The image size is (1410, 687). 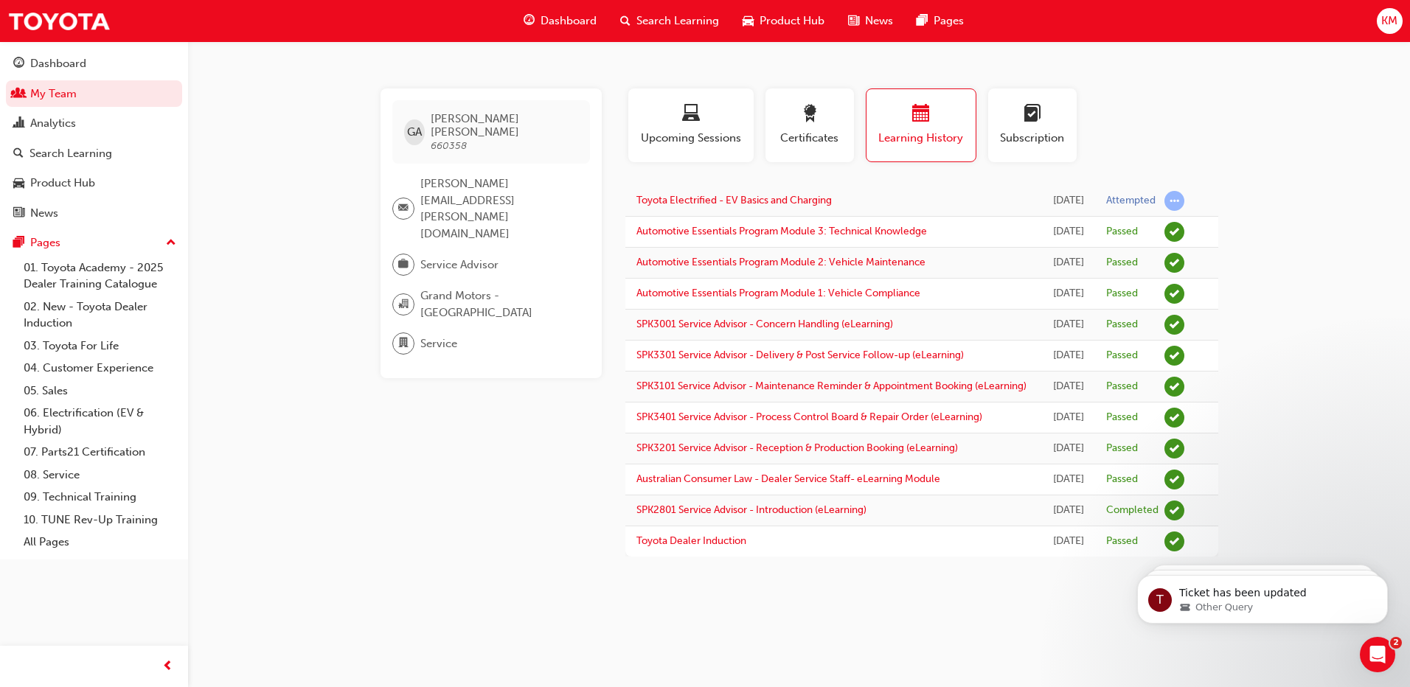 What do you see at coordinates (1033, 125) in the screenshot?
I see `button: Subscription` at bounding box center [1033, 125].